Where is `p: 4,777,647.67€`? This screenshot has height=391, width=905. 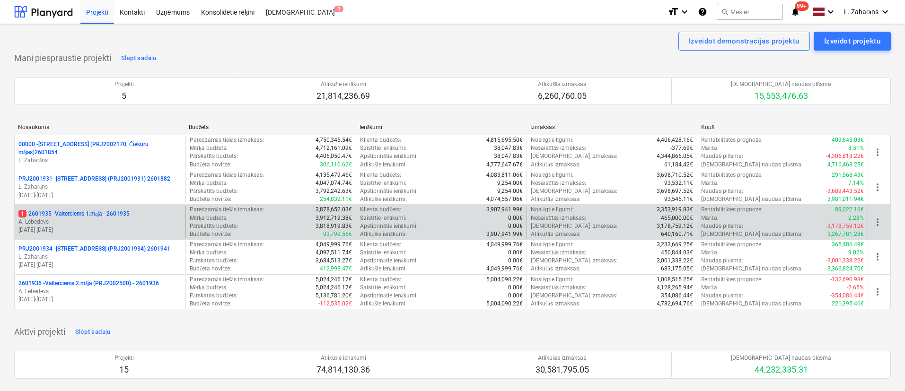 p: 4,777,647.67€ is located at coordinates (504, 165).